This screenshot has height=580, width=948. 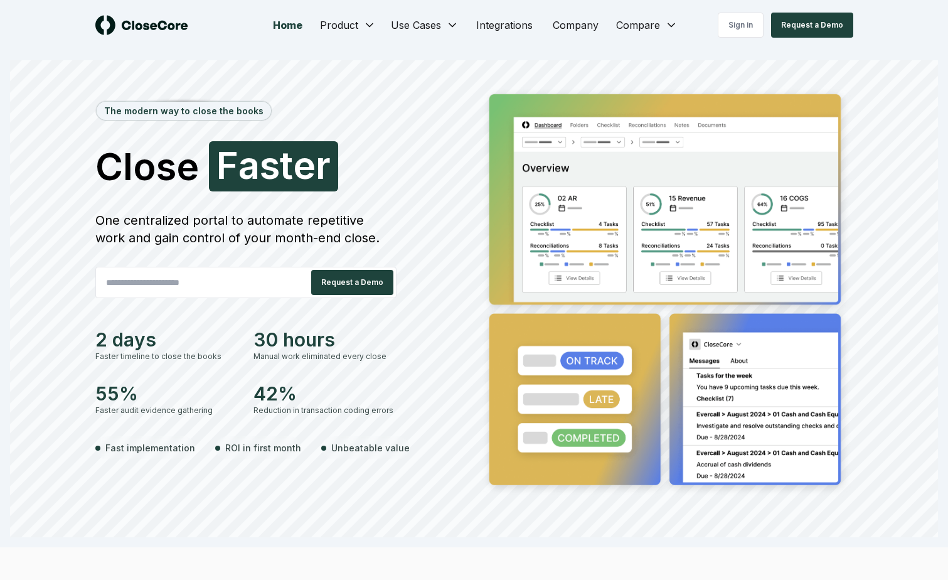 I want to click on span: Fast implementation, so click(x=150, y=448).